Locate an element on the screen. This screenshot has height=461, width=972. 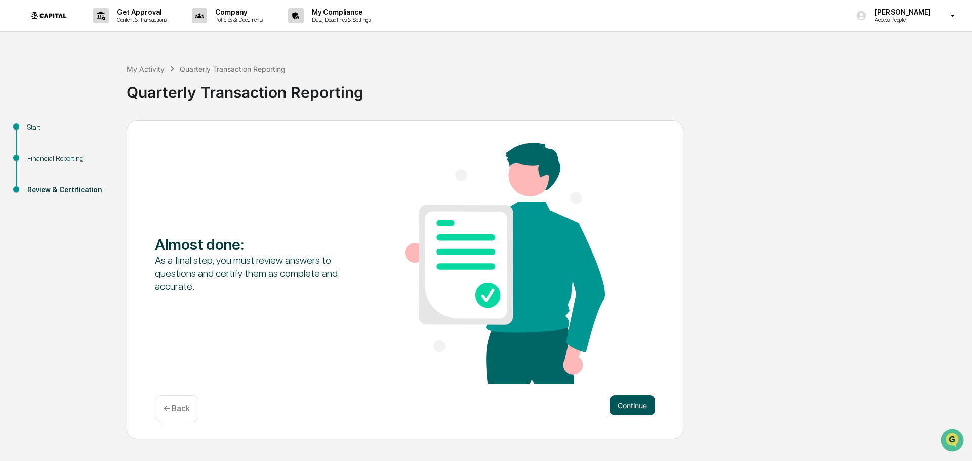
div: Review & Certification is located at coordinates (69, 190).